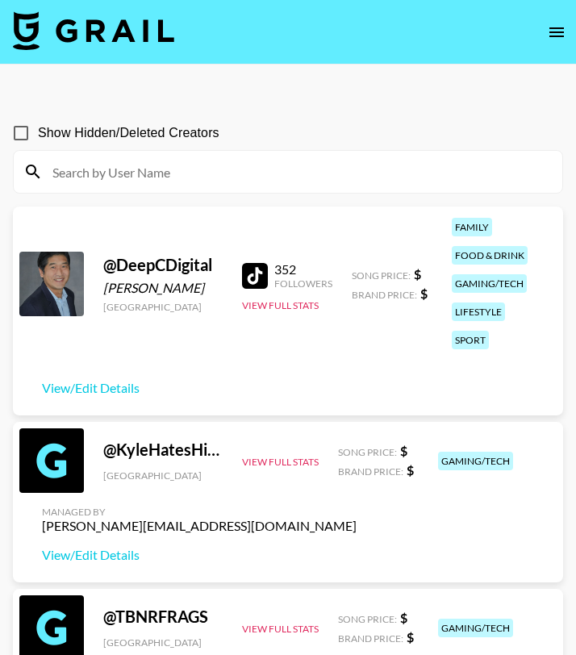  What do you see at coordinates (128, 133) in the screenshot?
I see `span: Show Hidden/Deleted Creators` at bounding box center [128, 133].